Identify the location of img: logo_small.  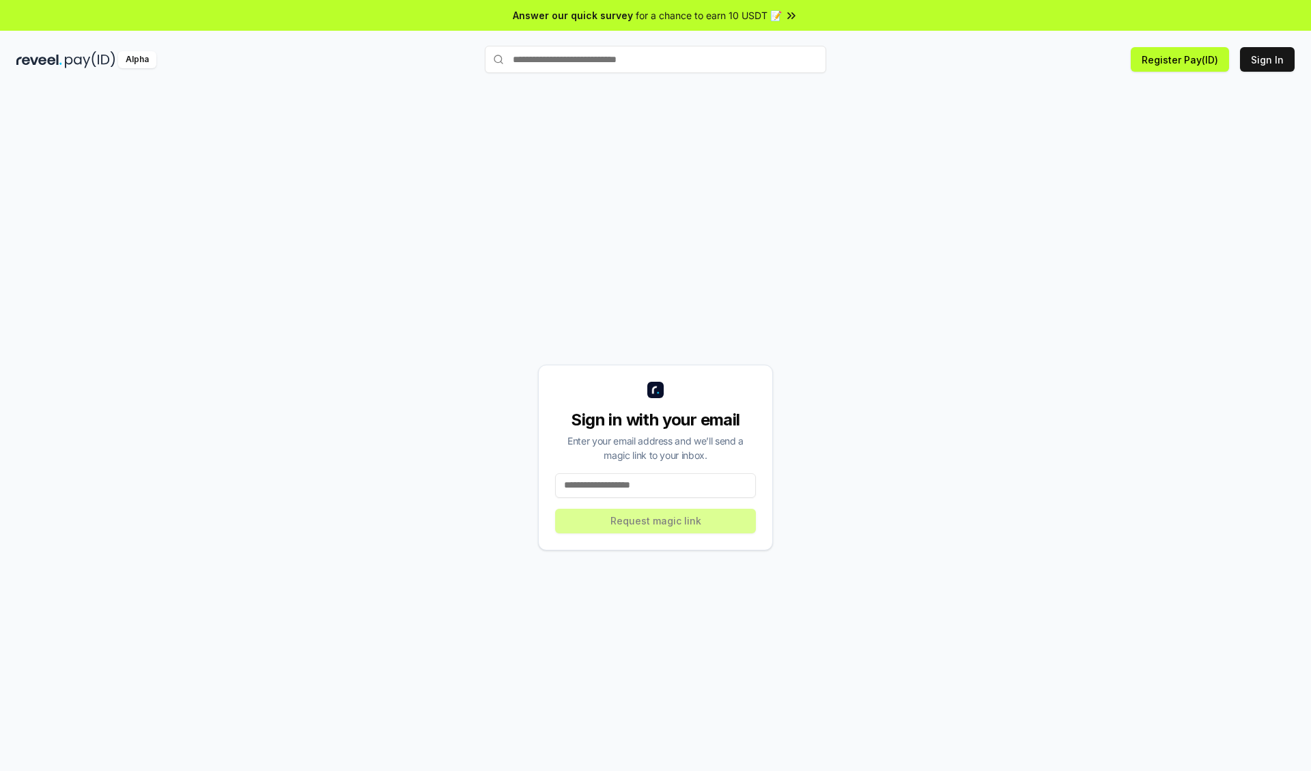
(656, 390).